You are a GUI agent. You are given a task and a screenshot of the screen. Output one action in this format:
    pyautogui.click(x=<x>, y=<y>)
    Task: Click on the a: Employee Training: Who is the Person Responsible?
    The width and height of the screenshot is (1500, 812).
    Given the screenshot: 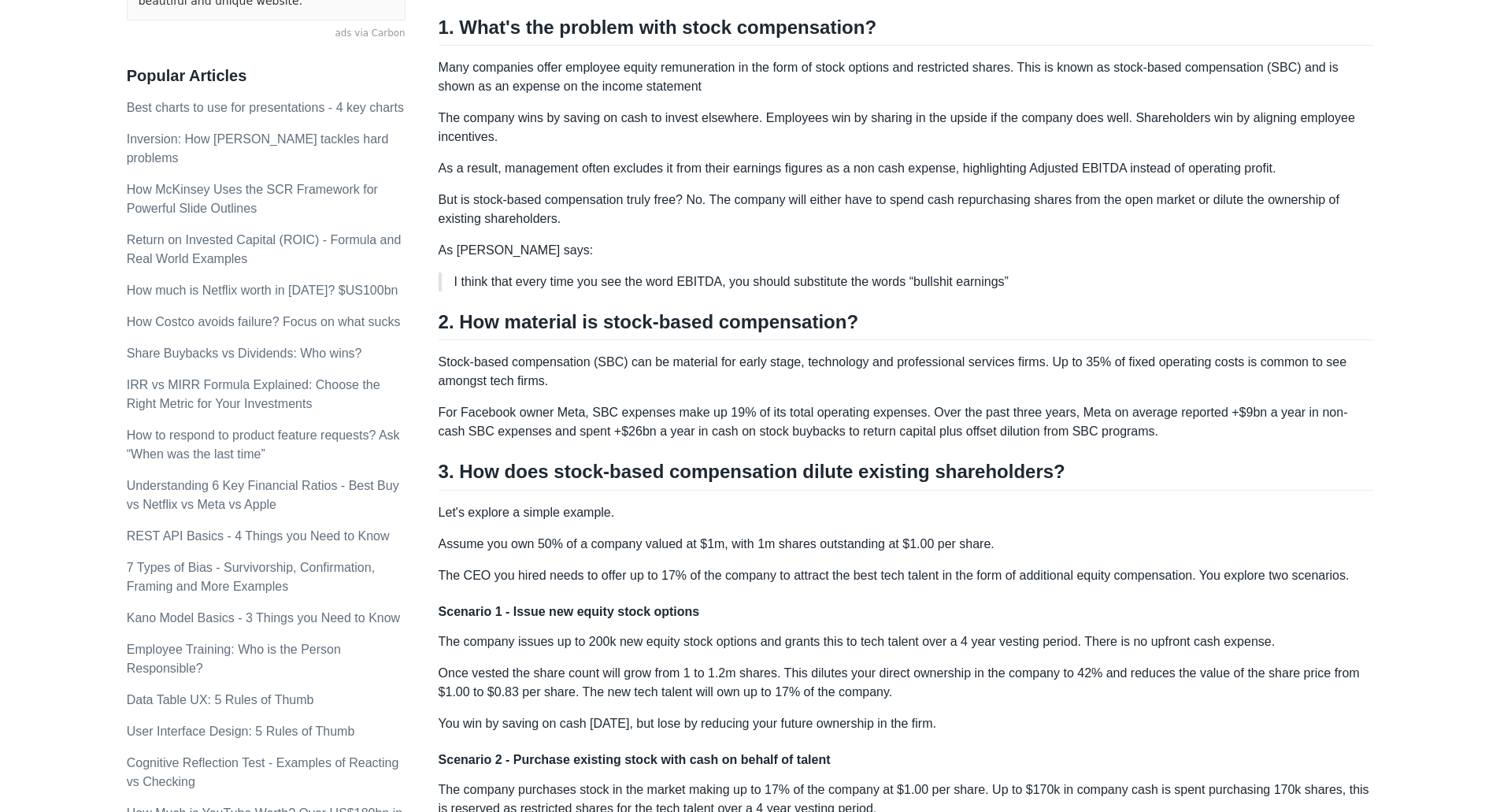 What is the action you would take?
    pyautogui.click(x=234, y=658)
    